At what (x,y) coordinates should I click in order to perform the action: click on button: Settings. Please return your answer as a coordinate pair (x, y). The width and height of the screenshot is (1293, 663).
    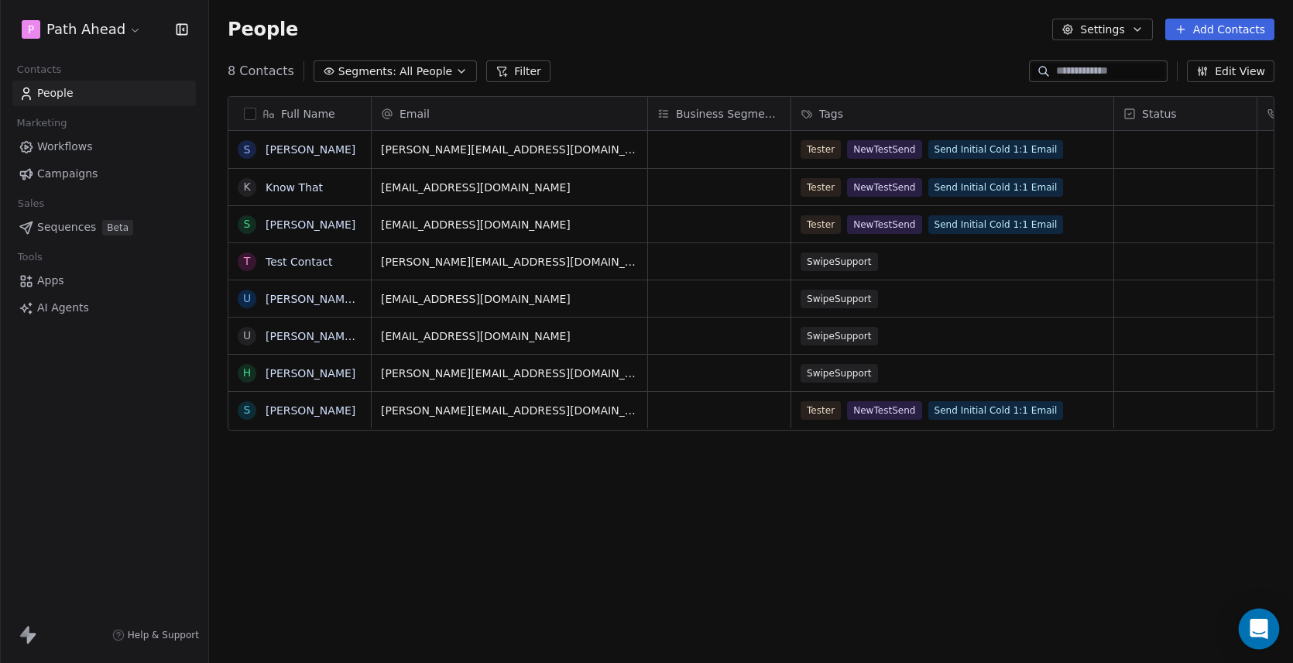
    Looking at the image, I should click on (1101, 29).